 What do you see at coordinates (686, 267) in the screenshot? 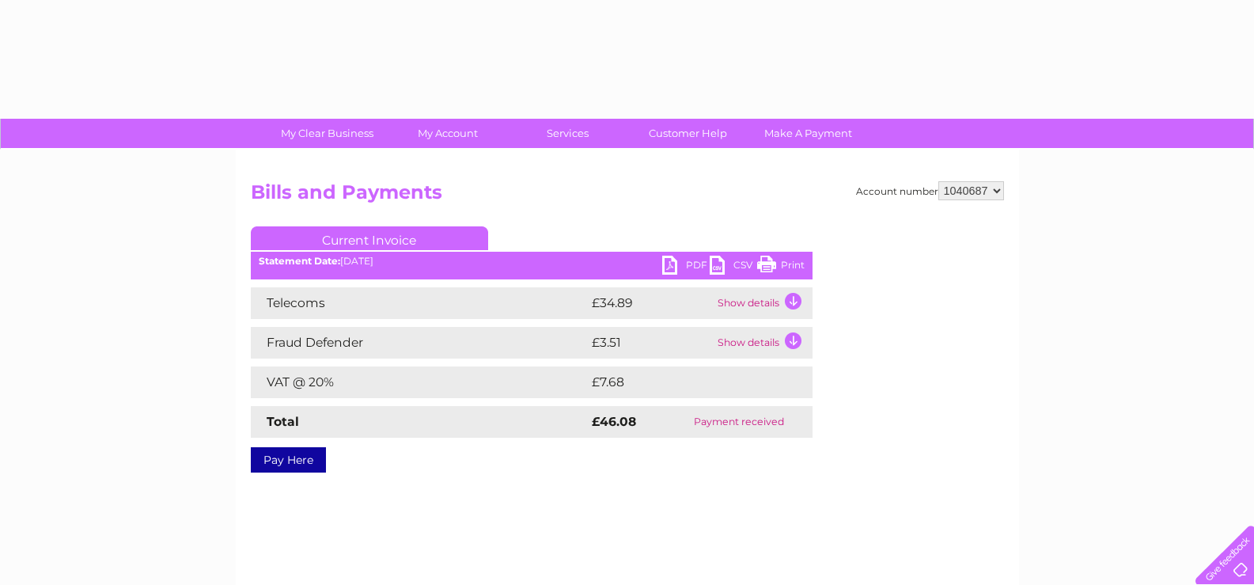
I see `a: PDF` at bounding box center [686, 267].